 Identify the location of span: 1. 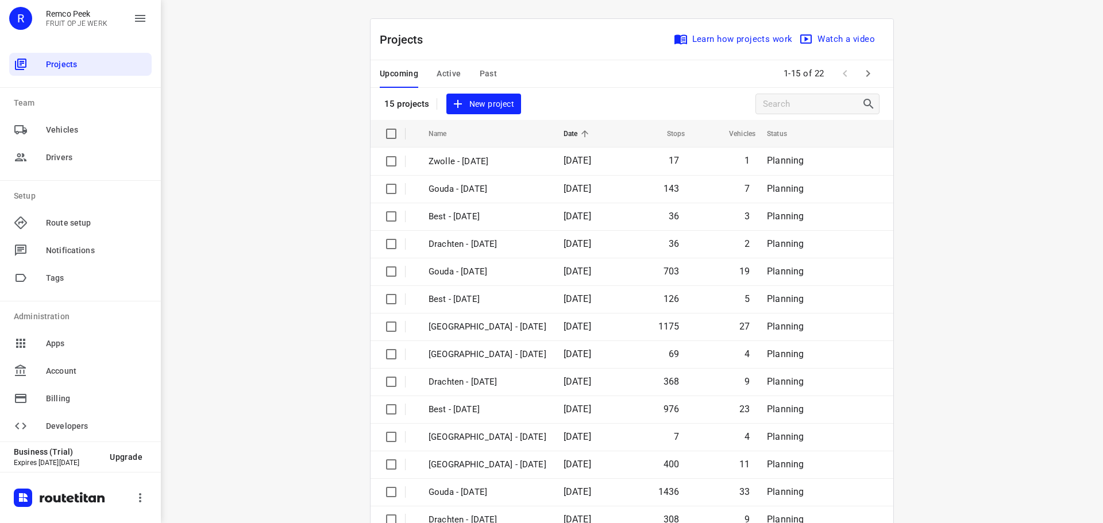
(747, 160).